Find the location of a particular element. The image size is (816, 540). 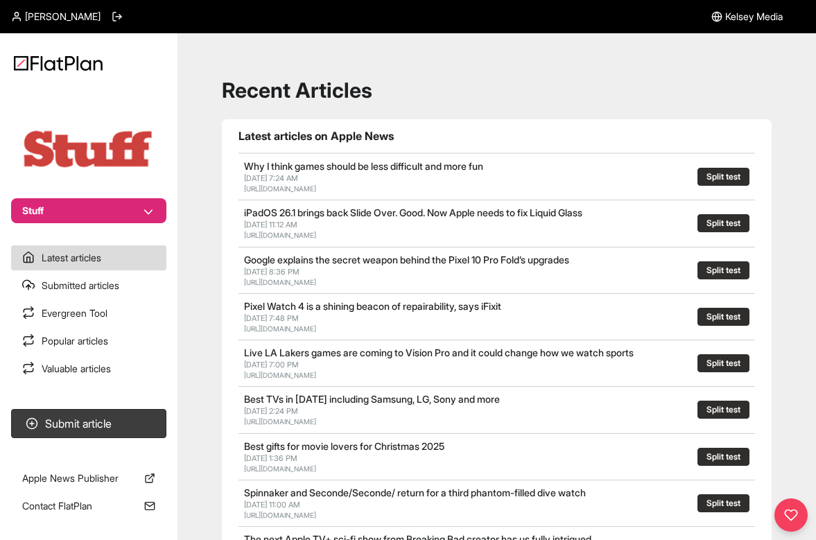

h1: Recent Articles is located at coordinates (497, 90).